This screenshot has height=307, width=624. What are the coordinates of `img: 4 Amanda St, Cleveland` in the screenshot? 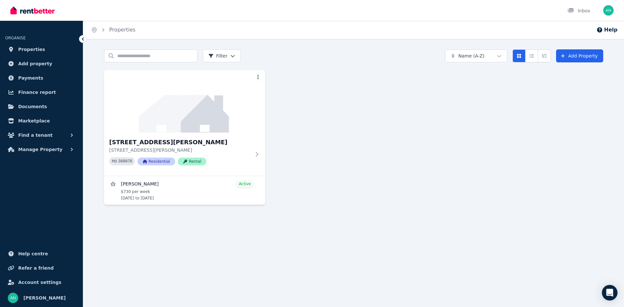 It's located at (185, 101).